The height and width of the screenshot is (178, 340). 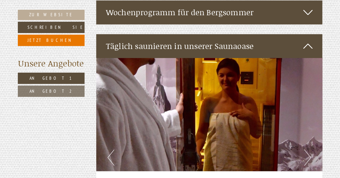 What do you see at coordinates (51, 78) in the screenshot?
I see `span: Angebot 1` at bounding box center [51, 78].